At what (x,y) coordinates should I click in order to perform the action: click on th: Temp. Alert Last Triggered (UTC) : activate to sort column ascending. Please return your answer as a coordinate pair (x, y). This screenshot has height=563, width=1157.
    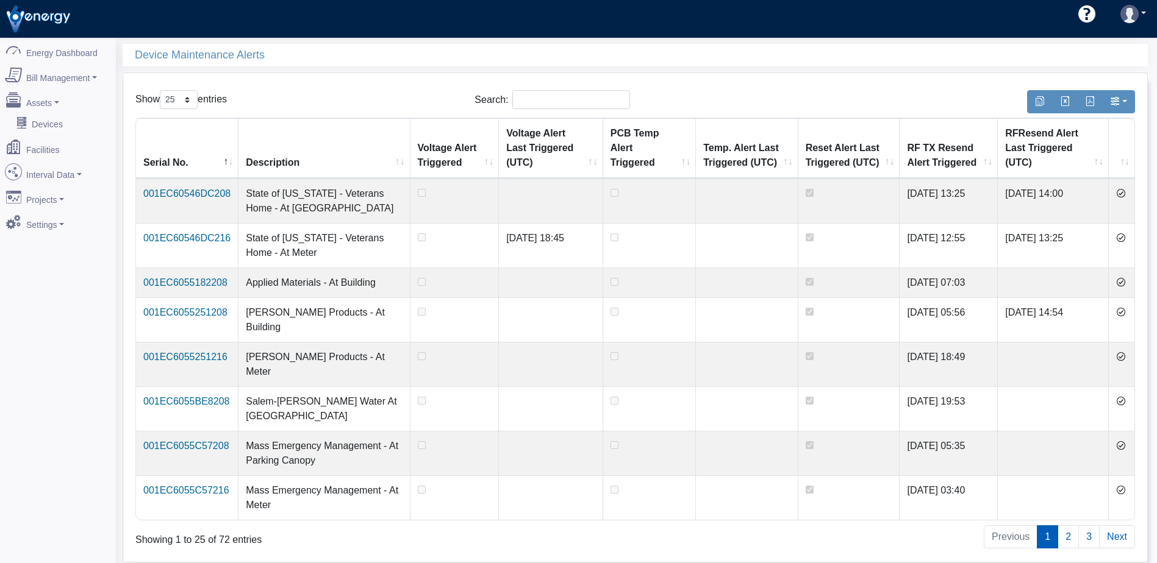
    Looking at the image, I should click on (747, 148).